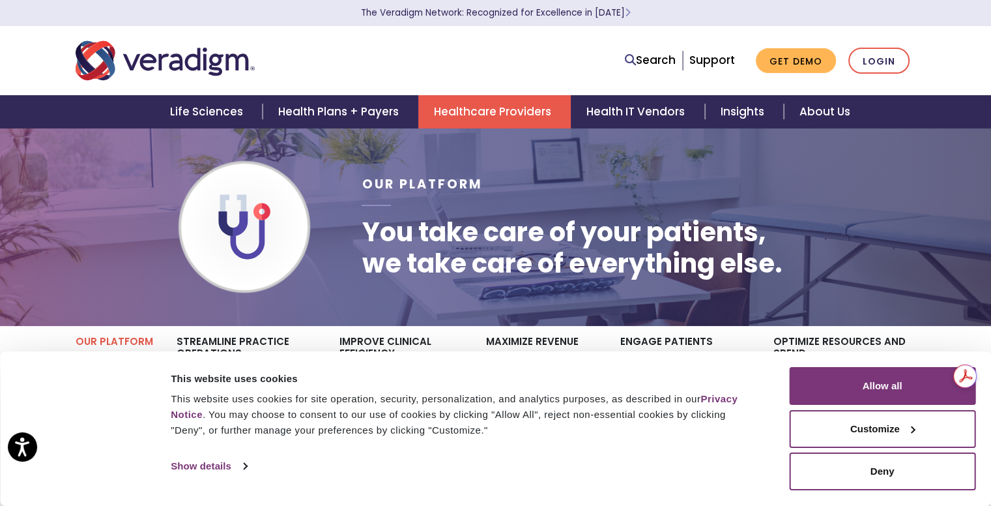 The width and height of the screenshot is (991, 506). Describe the element at coordinates (165, 61) in the screenshot. I see `a: Veradigm logo` at that location.